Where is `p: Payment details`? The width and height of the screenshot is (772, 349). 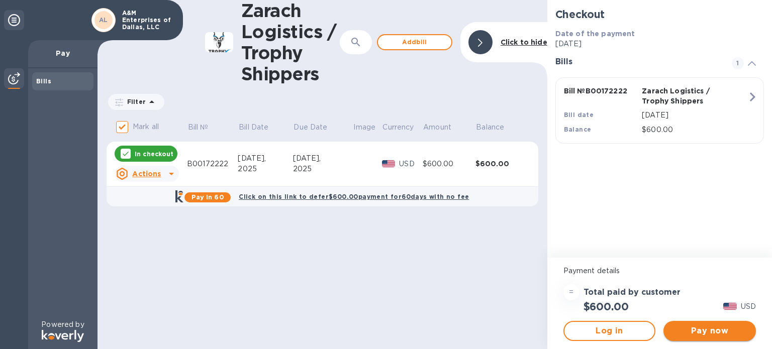 p: Payment details is located at coordinates (659, 271).